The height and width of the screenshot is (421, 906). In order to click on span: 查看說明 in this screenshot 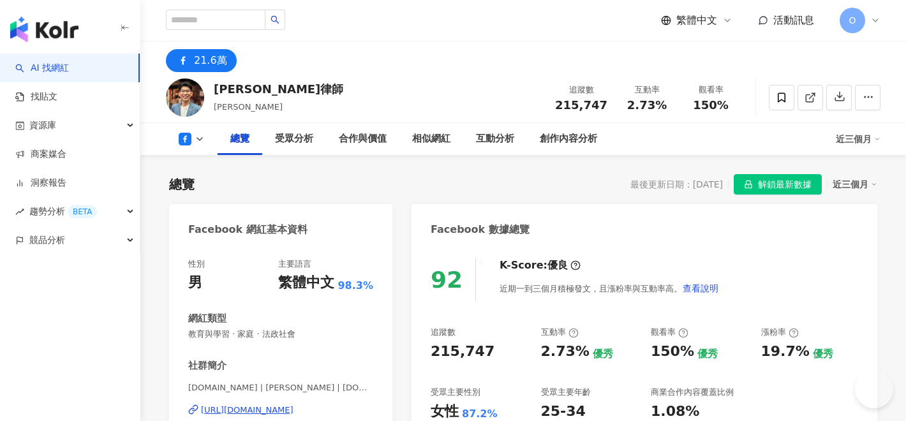, I will do `click(701, 288)`.